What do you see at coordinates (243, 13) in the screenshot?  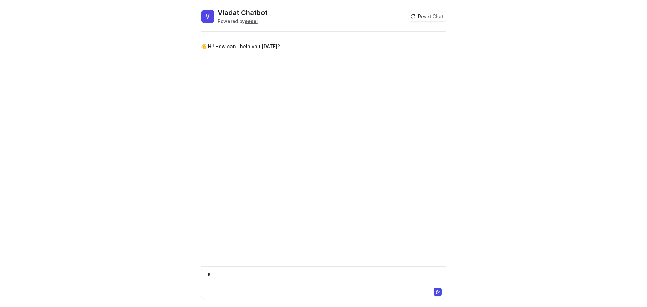 I see `h2: Viadat Chatbot` at bounding box center [243, 13].